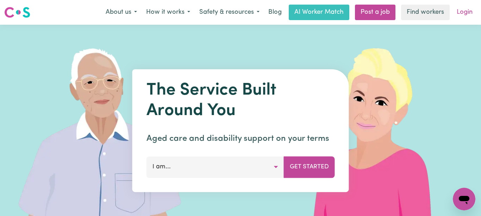 This screenshot has width=481, height=216. I want to click on button: About us, so click(121, 12).